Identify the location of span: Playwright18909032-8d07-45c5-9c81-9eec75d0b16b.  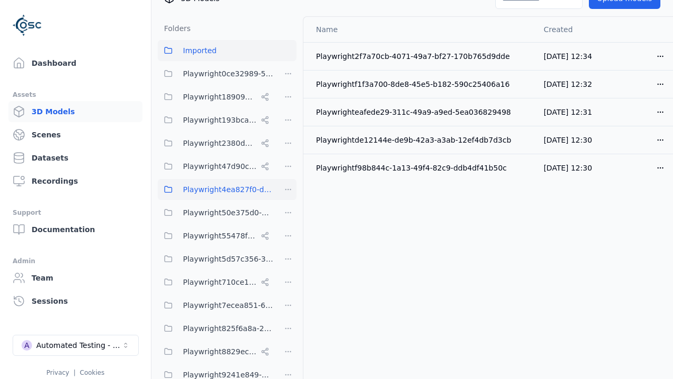
(220, 97).